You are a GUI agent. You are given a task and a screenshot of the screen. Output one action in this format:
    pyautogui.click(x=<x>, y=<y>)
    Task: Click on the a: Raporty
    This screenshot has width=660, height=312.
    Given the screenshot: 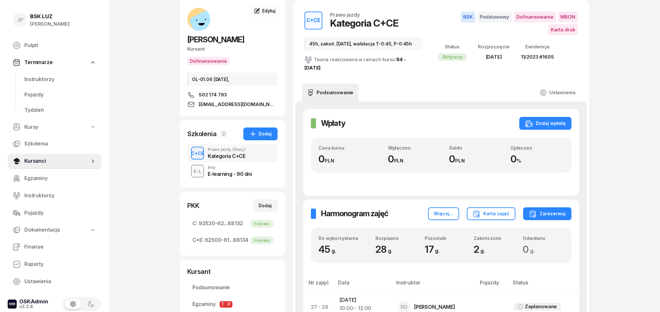 What is the action you would take?
    pyautogui.click(x=54, y=264)
    